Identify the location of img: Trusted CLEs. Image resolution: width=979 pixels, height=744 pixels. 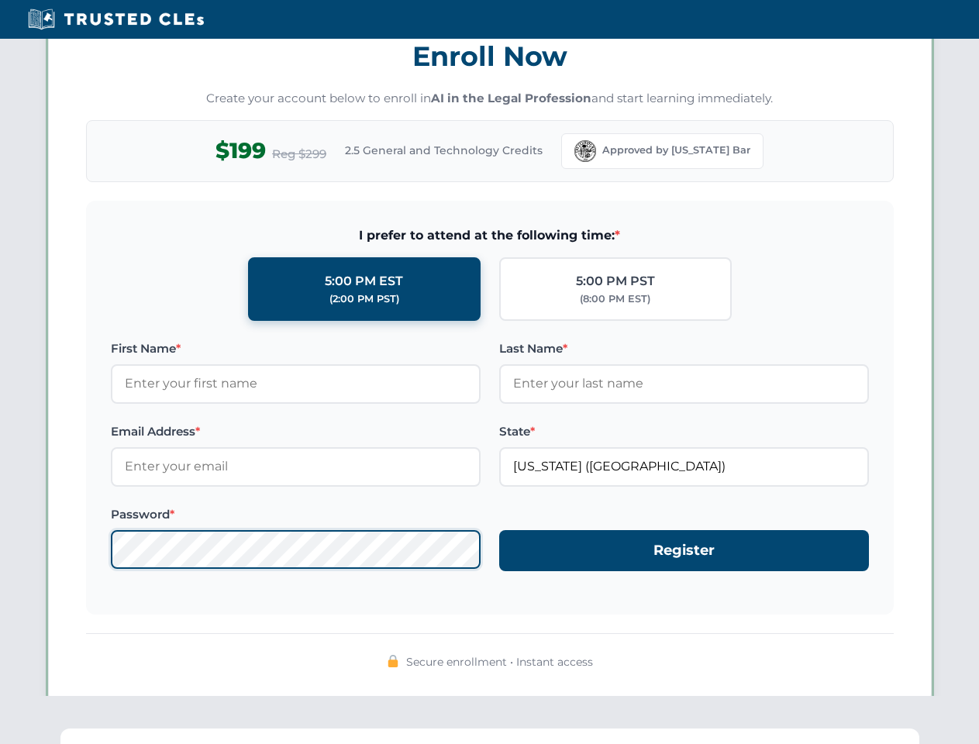
(116, 19).